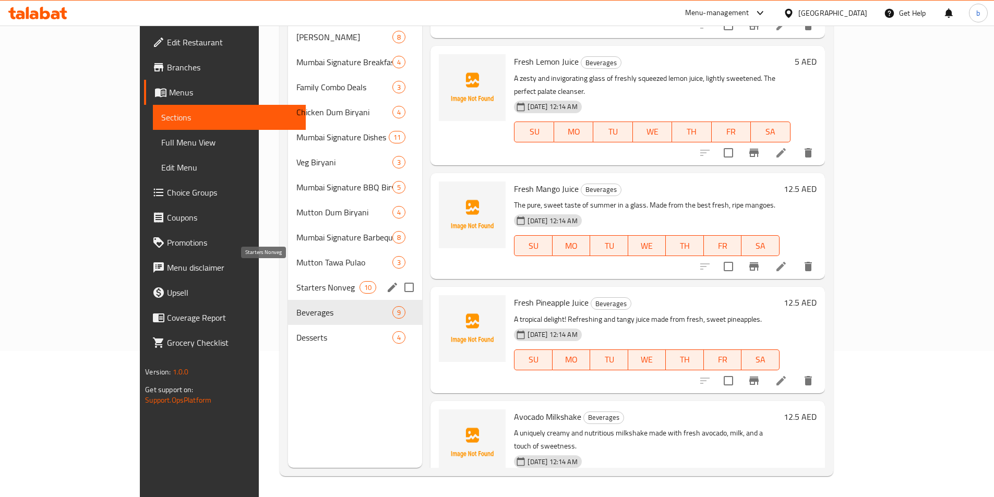  What do you see at coordinates (225, 343) in the screenshot?
I see `a: Grocery Checklist` at bounding box center [225, 343].